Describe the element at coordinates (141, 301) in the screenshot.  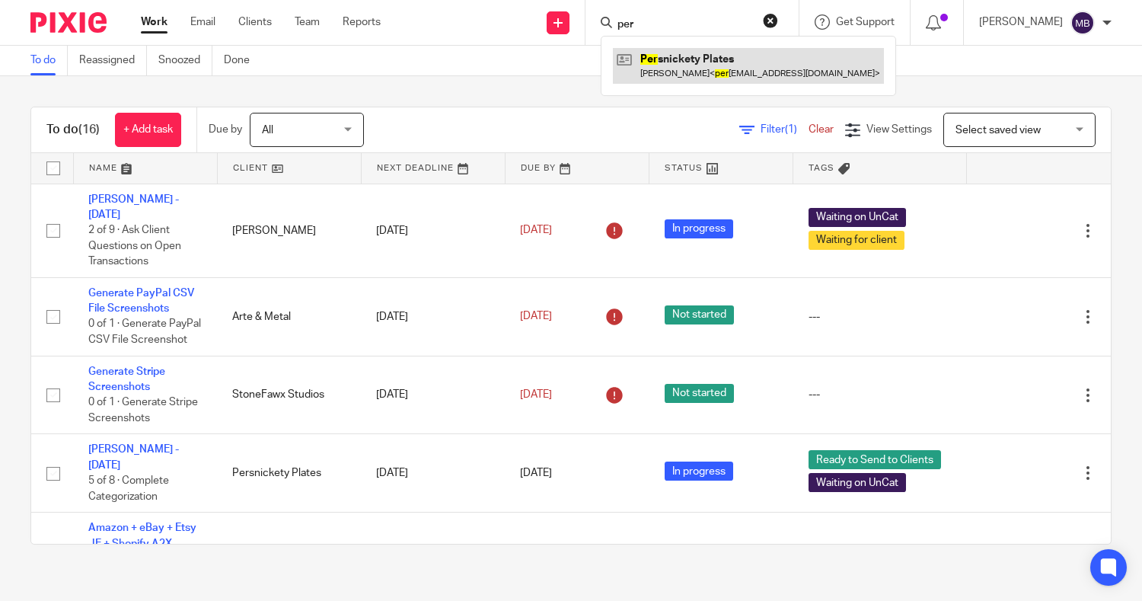
I see `a: Generate PayPal CSV File Screenshots` at that location.